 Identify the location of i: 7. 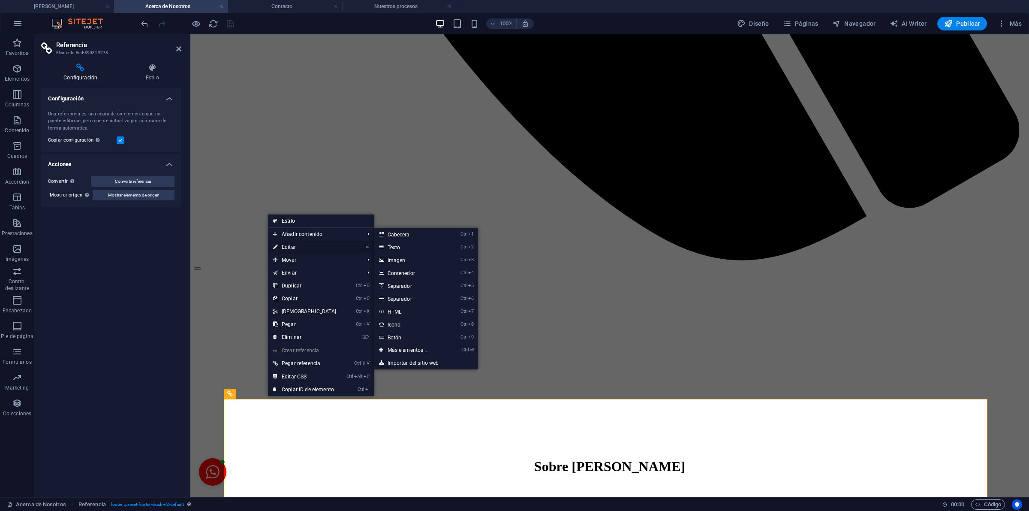
(471, 311).